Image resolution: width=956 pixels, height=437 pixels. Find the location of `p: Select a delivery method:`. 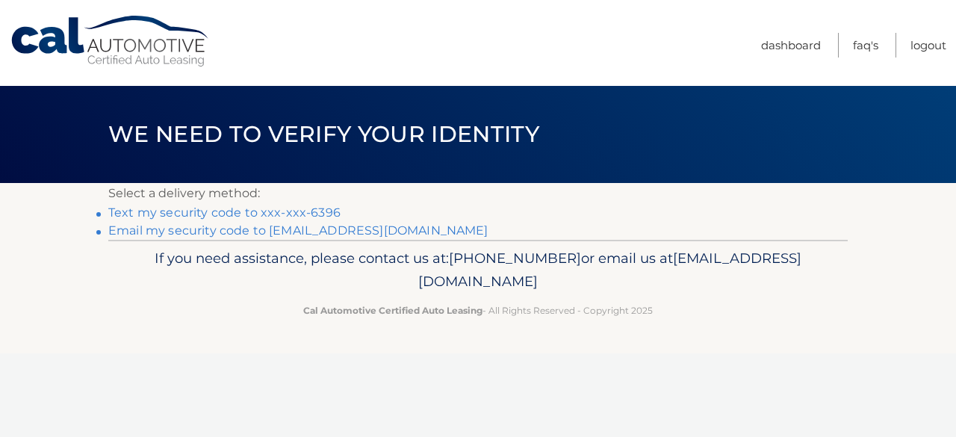

p: Select a delivery method: is located at coordinates (478, 193).